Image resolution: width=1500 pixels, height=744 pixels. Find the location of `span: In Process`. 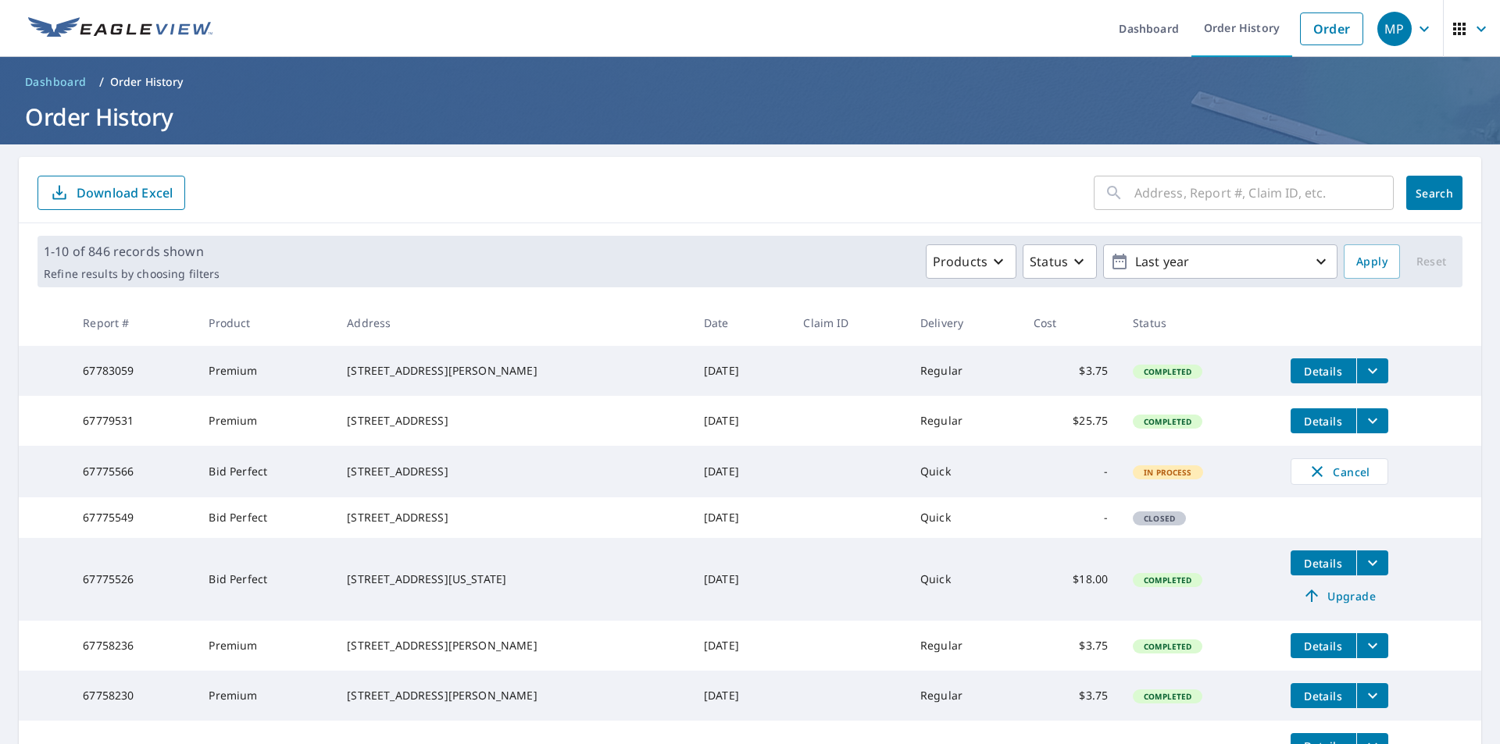

span: In Process is located at coordinates (1168, 473).